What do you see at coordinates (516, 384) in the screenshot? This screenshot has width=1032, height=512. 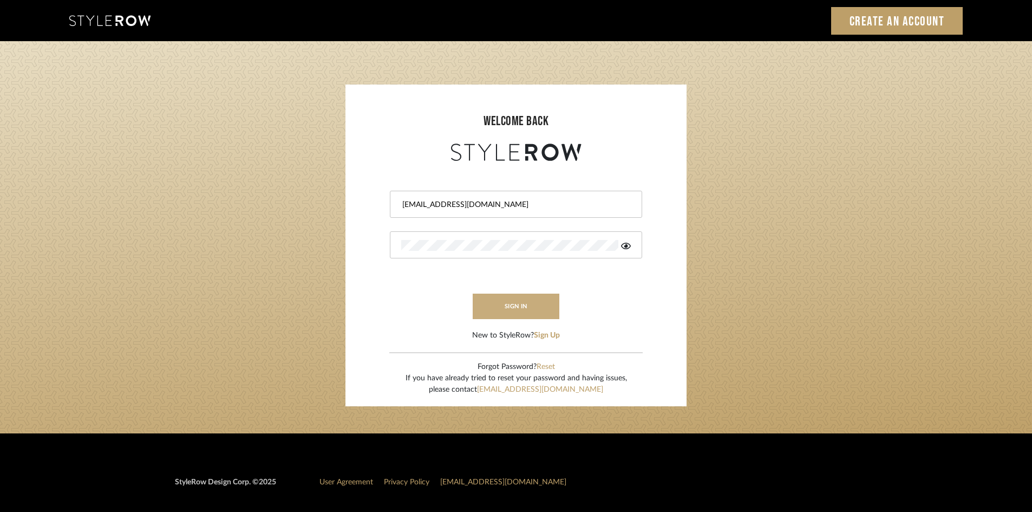 I see `div: If you have already tried to reset your password and having issues, please contact` at bounding box center [516, 384].